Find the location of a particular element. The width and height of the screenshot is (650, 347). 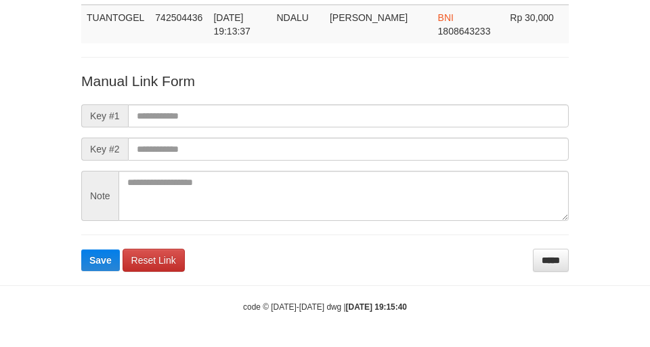

span: Key #1 is located at coordinates (104, 116).